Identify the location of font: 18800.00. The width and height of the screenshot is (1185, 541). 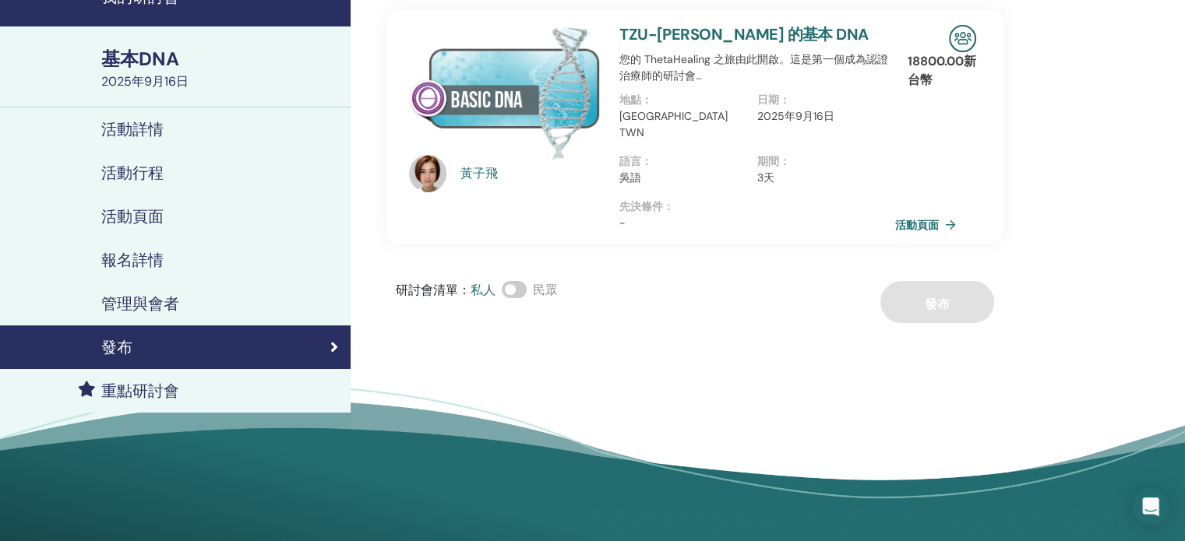
(935, 61).